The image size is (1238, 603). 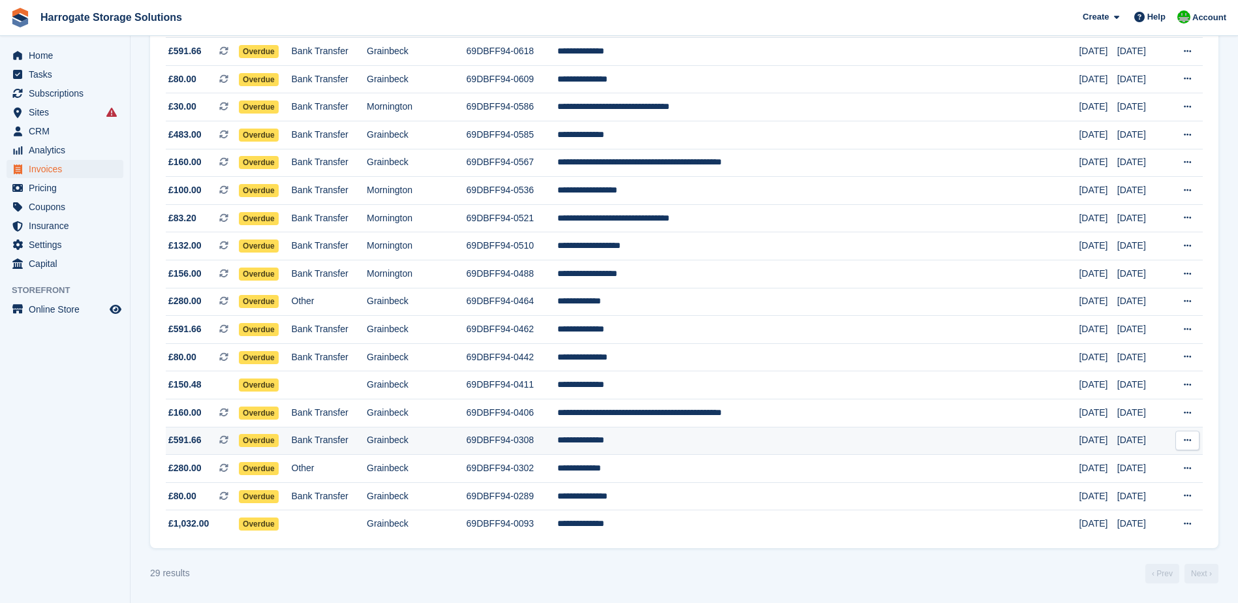 I want to click on td: 69DBFF94-0442, so click(x=512, y=357).